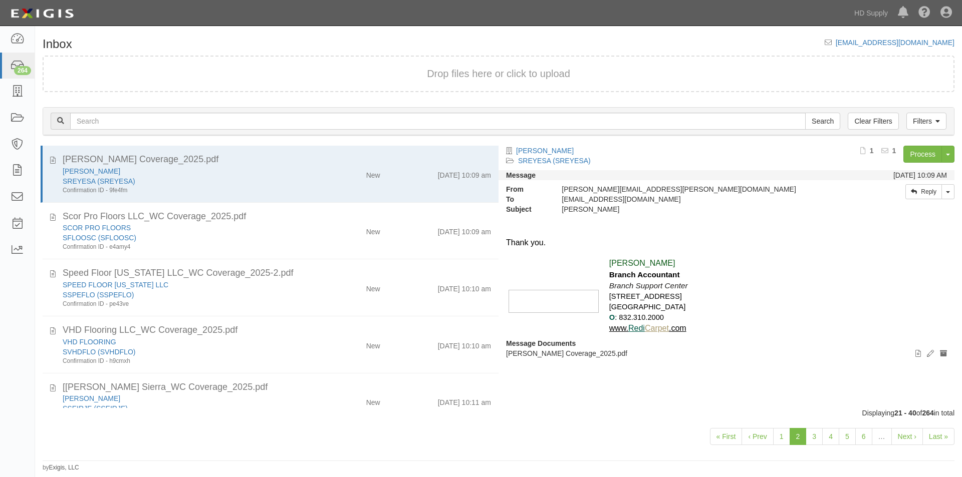  I want to click on div: SFLOOSC (SFLOOSC), so click(184, 238).